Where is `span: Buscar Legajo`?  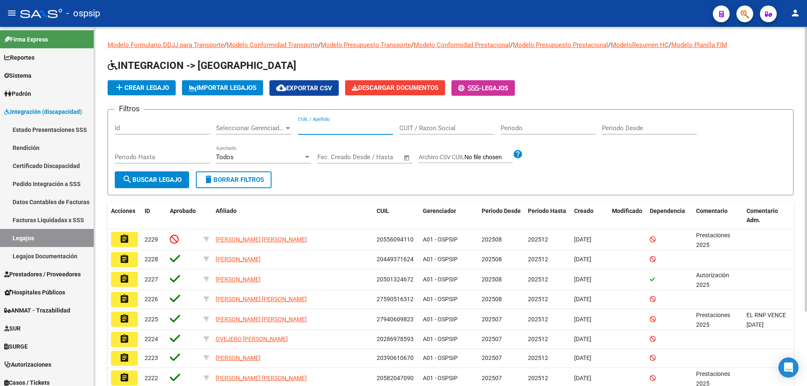 span: Buscar Legajo is located at coordinates (152, 180).